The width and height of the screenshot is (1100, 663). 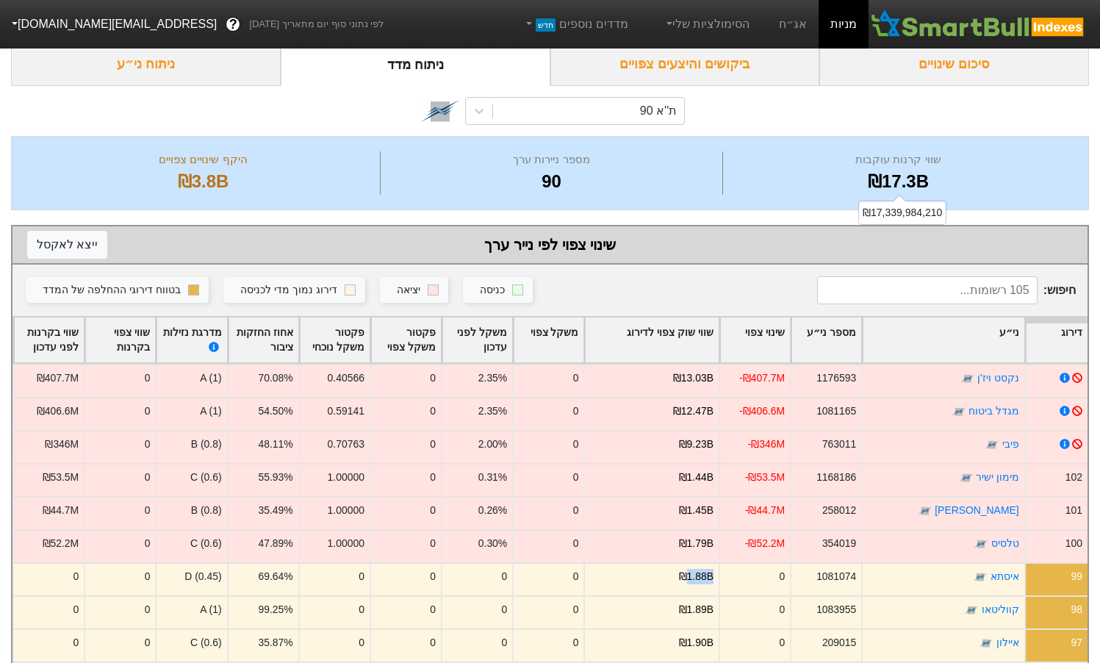 I want to click on div: 101, so click(x=1074, y=510).